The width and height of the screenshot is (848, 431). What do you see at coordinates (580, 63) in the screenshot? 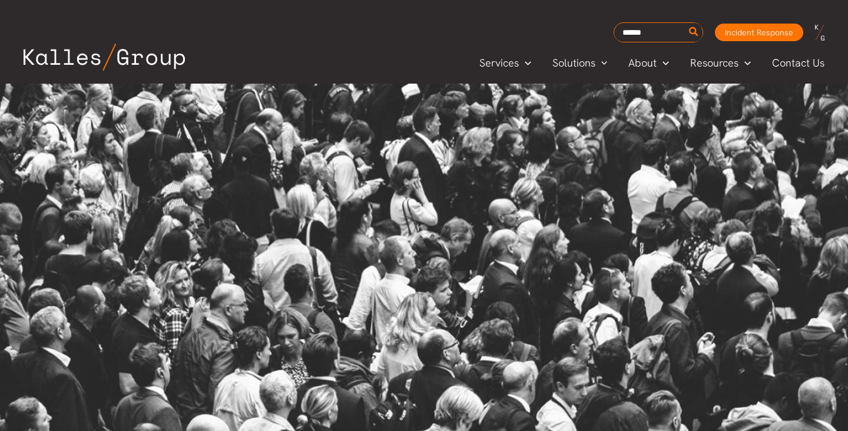
I see `a: SolutionsMenu Toggle` at bounding box center [580, 63].